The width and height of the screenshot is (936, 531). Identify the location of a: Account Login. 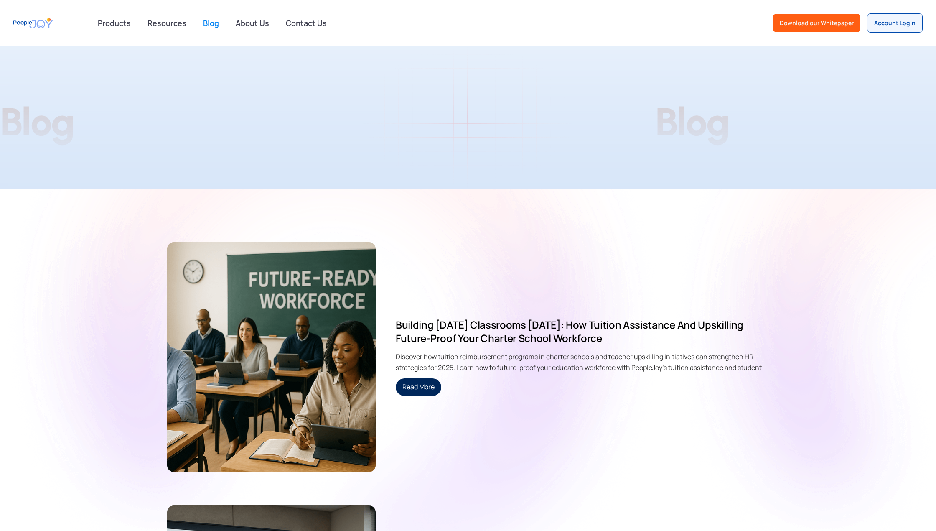
(894, 23).